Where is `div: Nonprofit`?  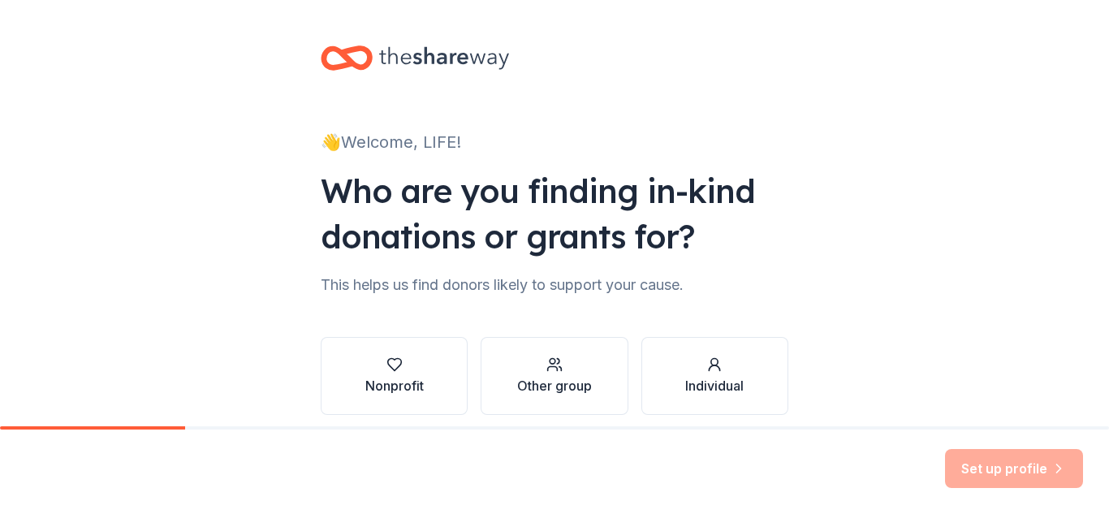 div: Nonprofit is located at coordinates (395, 386).